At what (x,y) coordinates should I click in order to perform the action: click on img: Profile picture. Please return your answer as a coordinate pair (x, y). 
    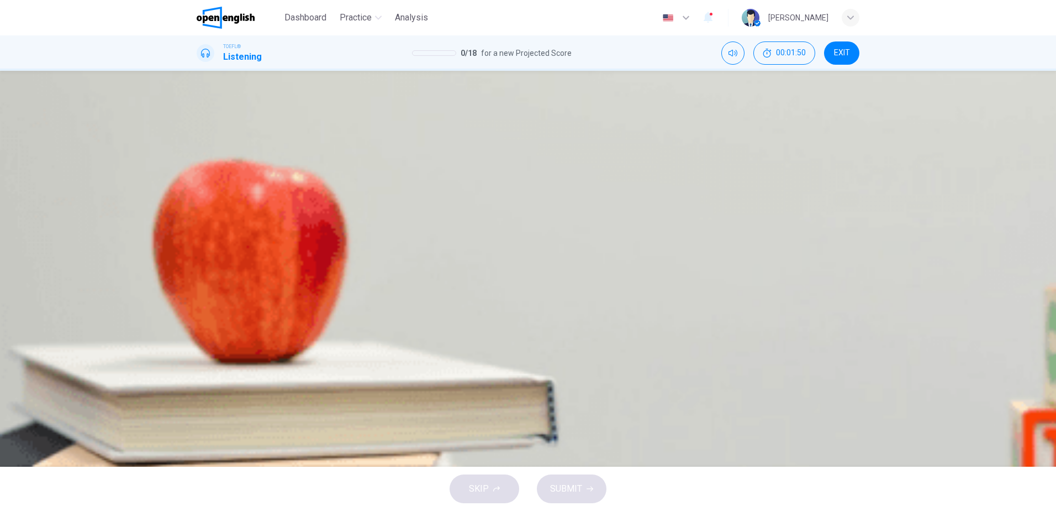
    Looking at the image, I should click on (751, 18).